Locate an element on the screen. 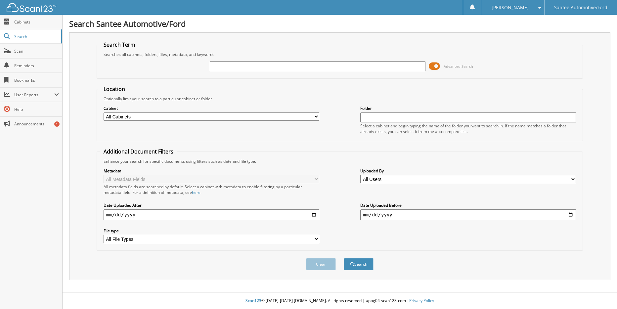 The width and height of the screenshot is (617, 309). span: Cabinets is located at coordinates (36, 22).